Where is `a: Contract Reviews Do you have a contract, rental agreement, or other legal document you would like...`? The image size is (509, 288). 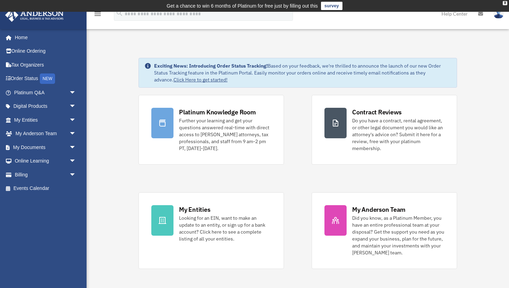
a: Contract Reviews Do you have a contract, rental agreement, or other legal document you would like... is located at coordinates (384, 130).